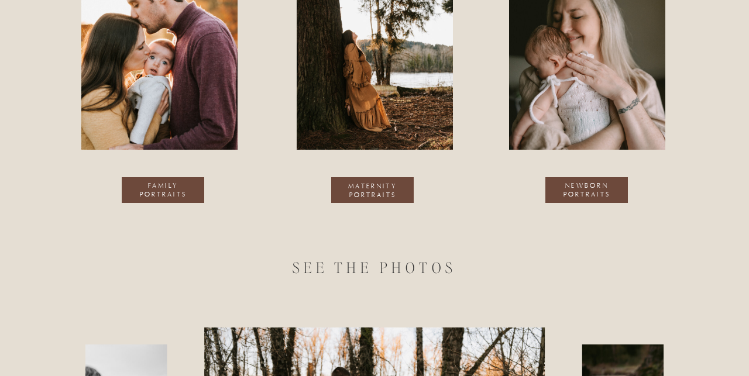 This screenshot has height=376, width=749. I want to click on p: maternity portraits, so click(373, 191).